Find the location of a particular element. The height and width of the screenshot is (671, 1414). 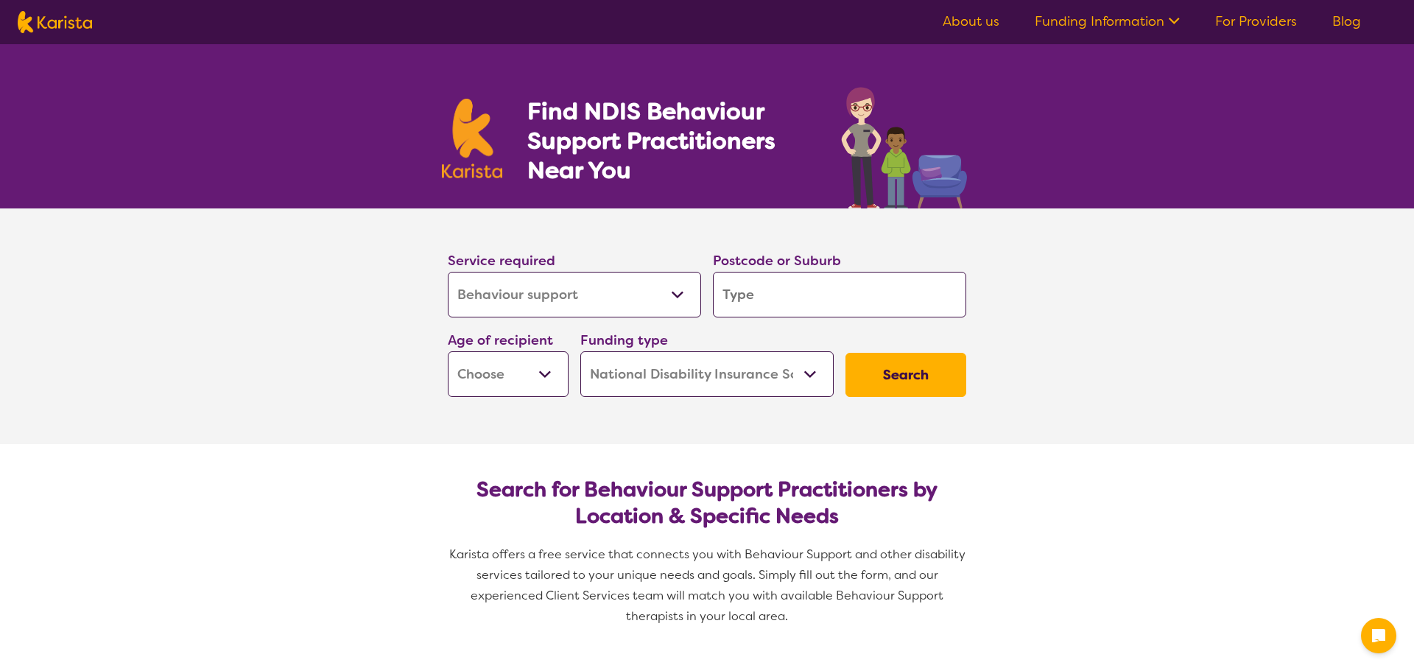

label: Age of recipient is located at coordinates (500, 340).